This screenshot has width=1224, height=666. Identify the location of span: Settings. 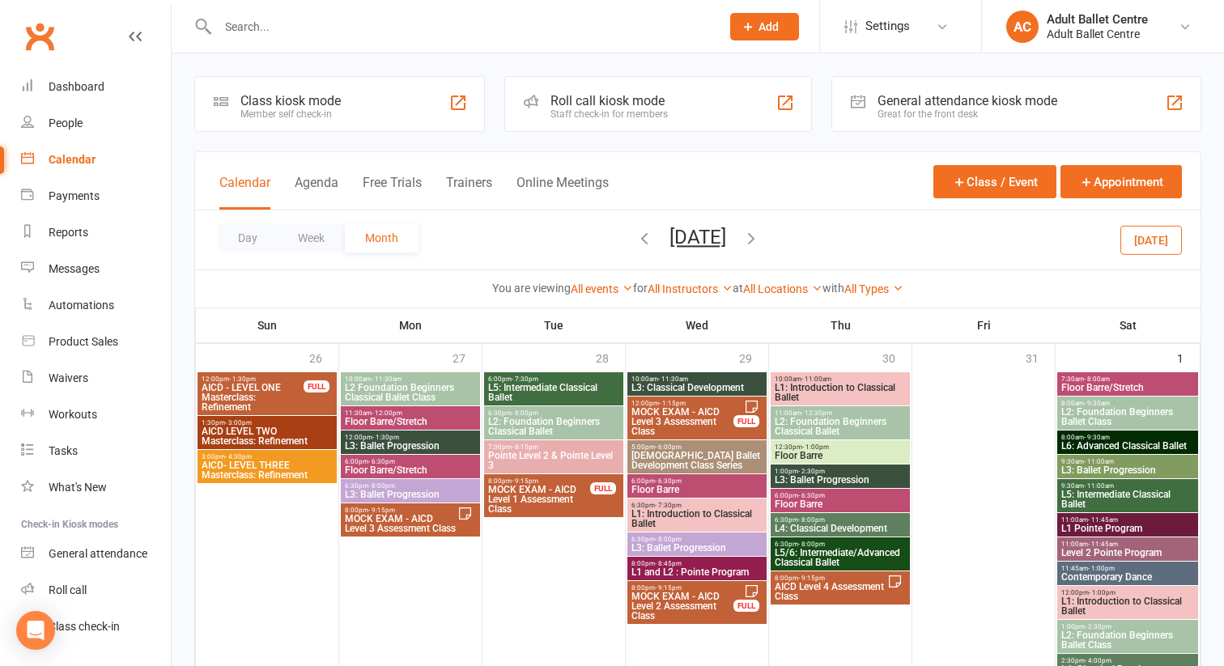
(887, 26).